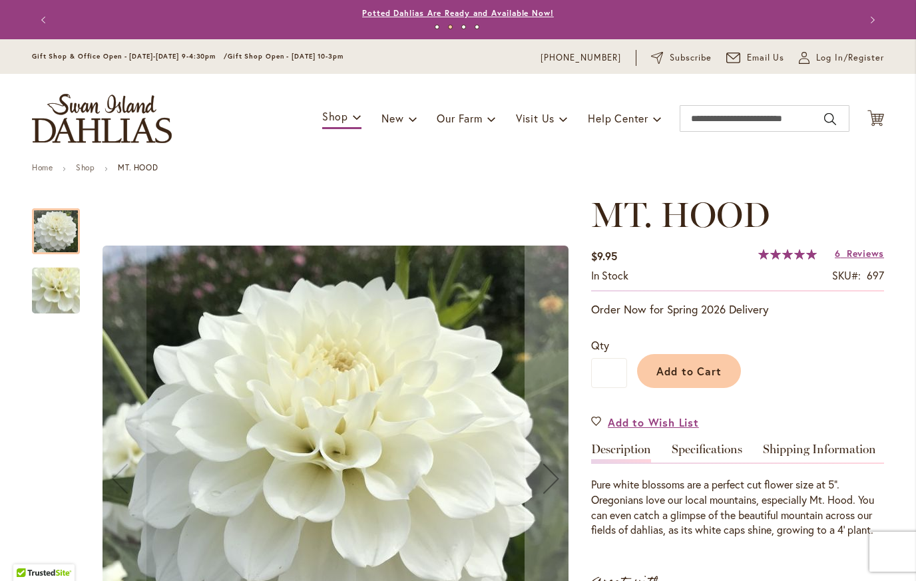 This screenshot has width=916, height=581. What do you see at coordinates (691, 58) in the screenshot?
I see `span: Subscribe` at bounding box center [691, 58].